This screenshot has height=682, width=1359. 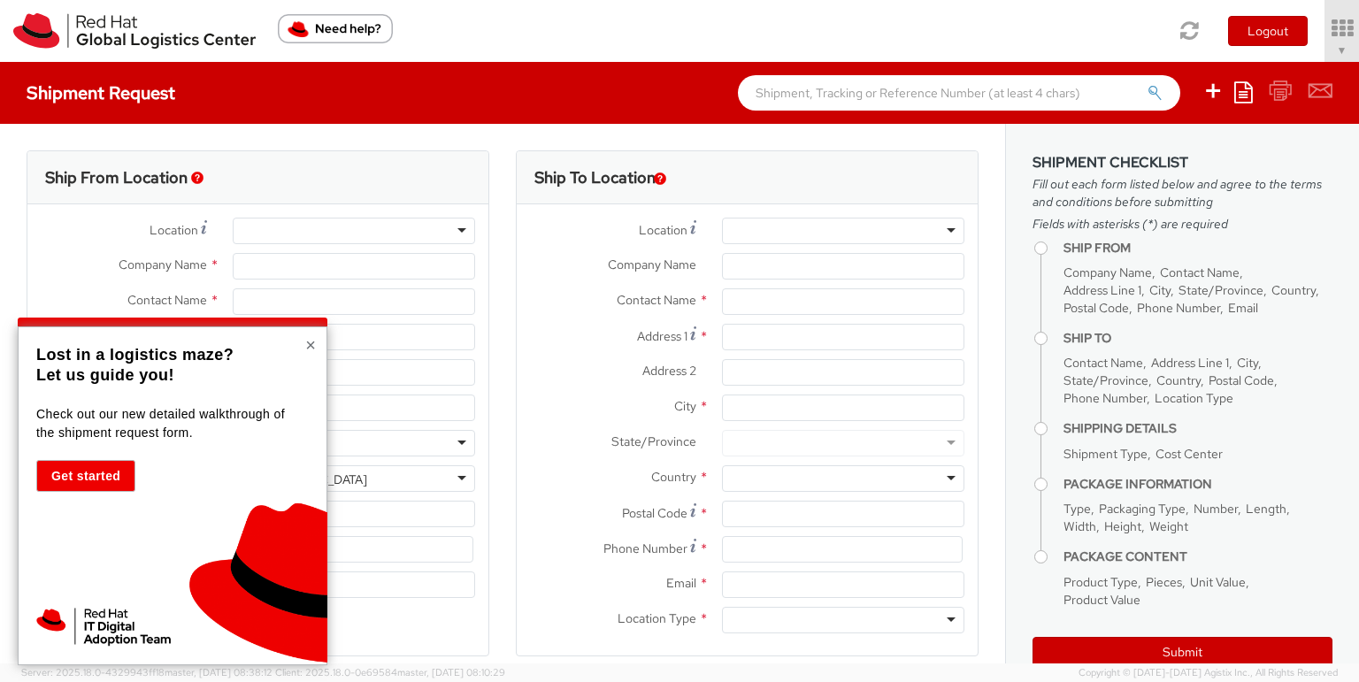 What do you see at coordinates (1217, 582) in the screenshot?
I see `span: Unit Value` at bounding box center [1217, 582].